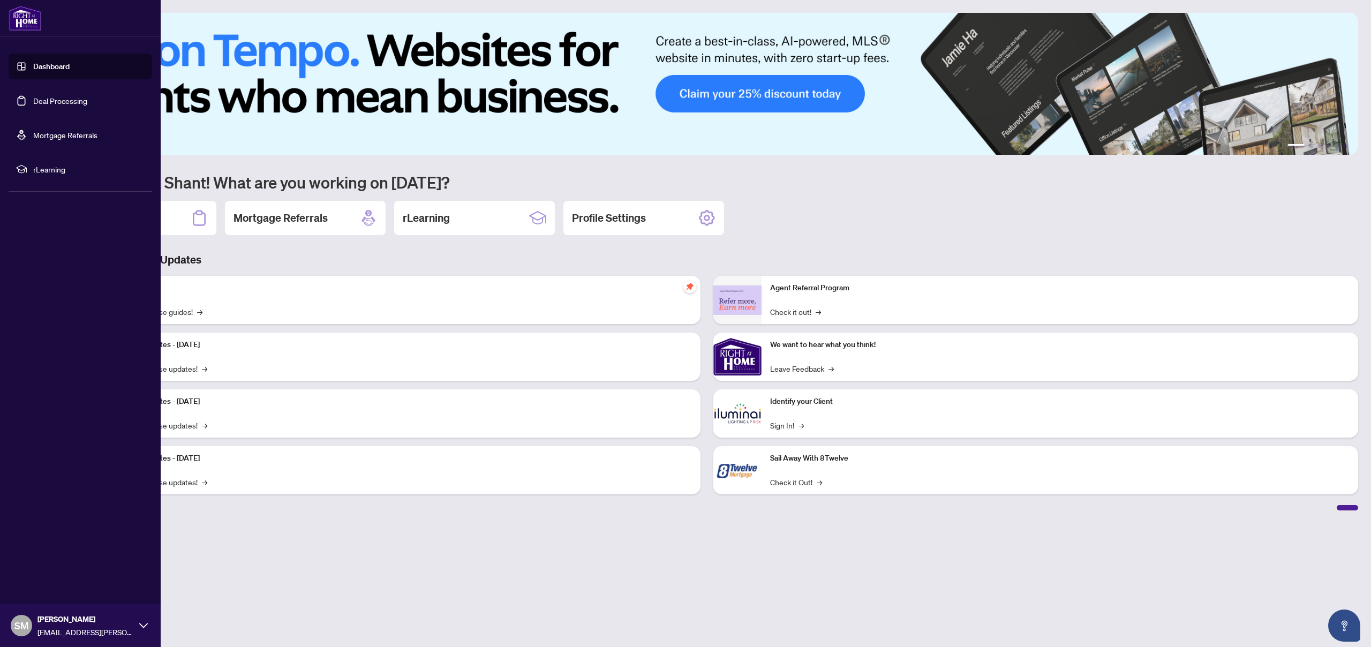 The height and width of the screenshot is (647, 1371). Describe the element at coordinates (1345, 146) in the screenshot. I see `button: 6` at that location.